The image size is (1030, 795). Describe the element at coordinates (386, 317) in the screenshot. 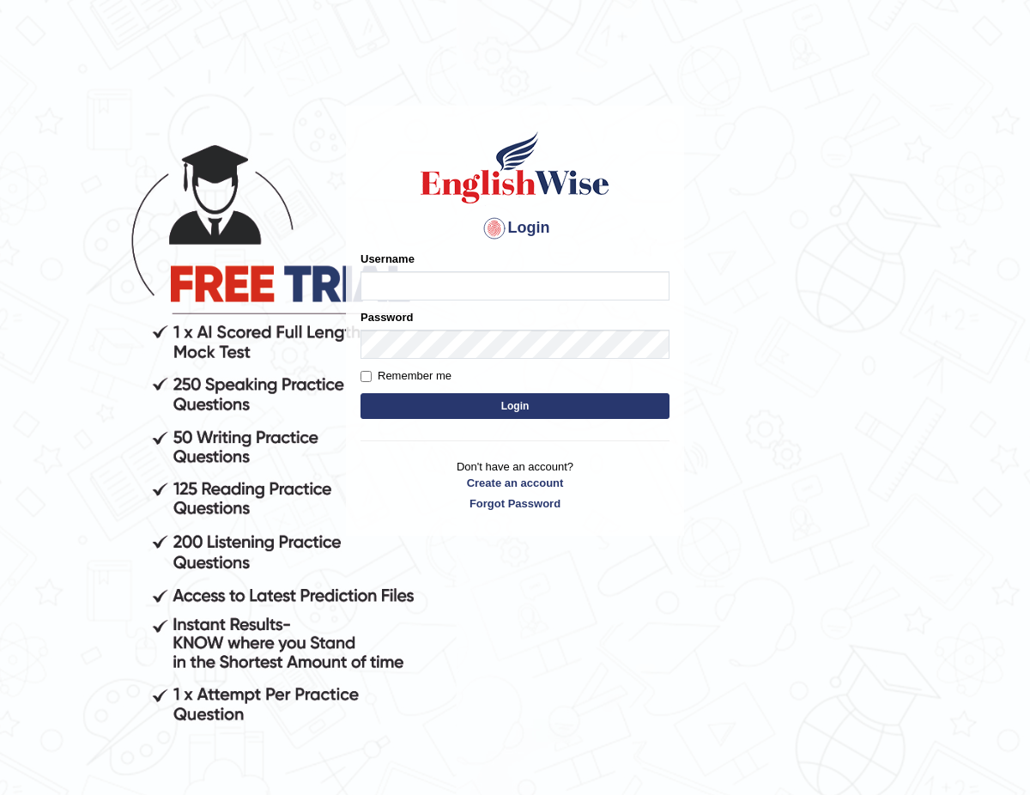

I see `label: Password` at that location.